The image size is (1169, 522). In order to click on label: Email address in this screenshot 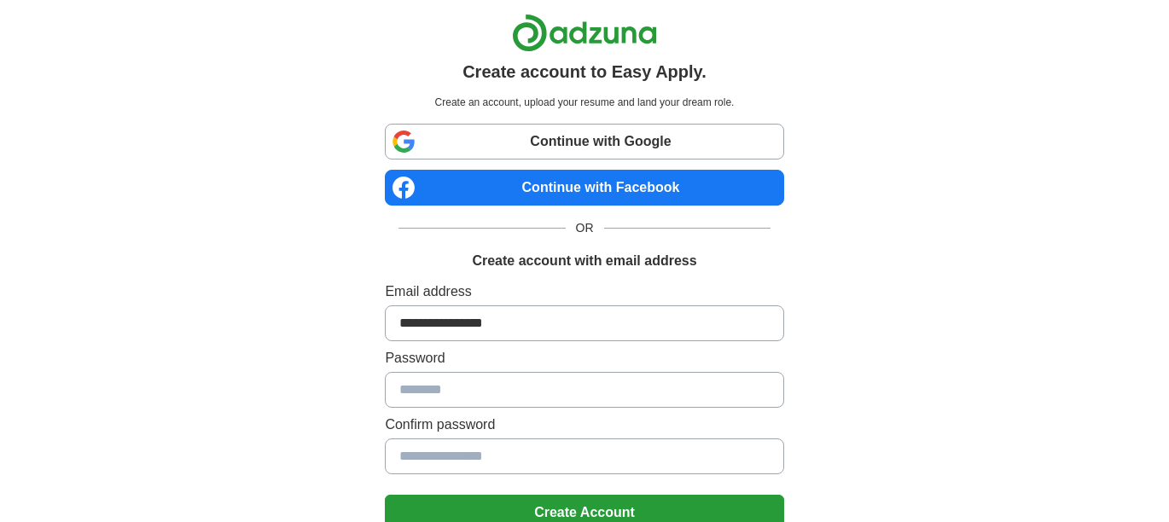, I will do `click(584, 292)`.